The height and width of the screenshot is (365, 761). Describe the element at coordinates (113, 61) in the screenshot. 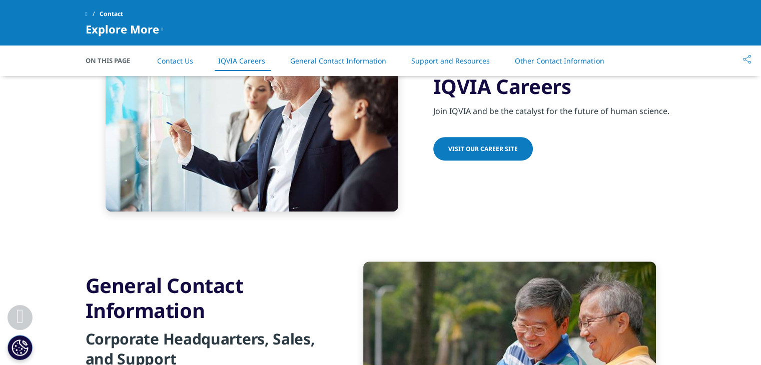

I see `span: On This Page` at that location.